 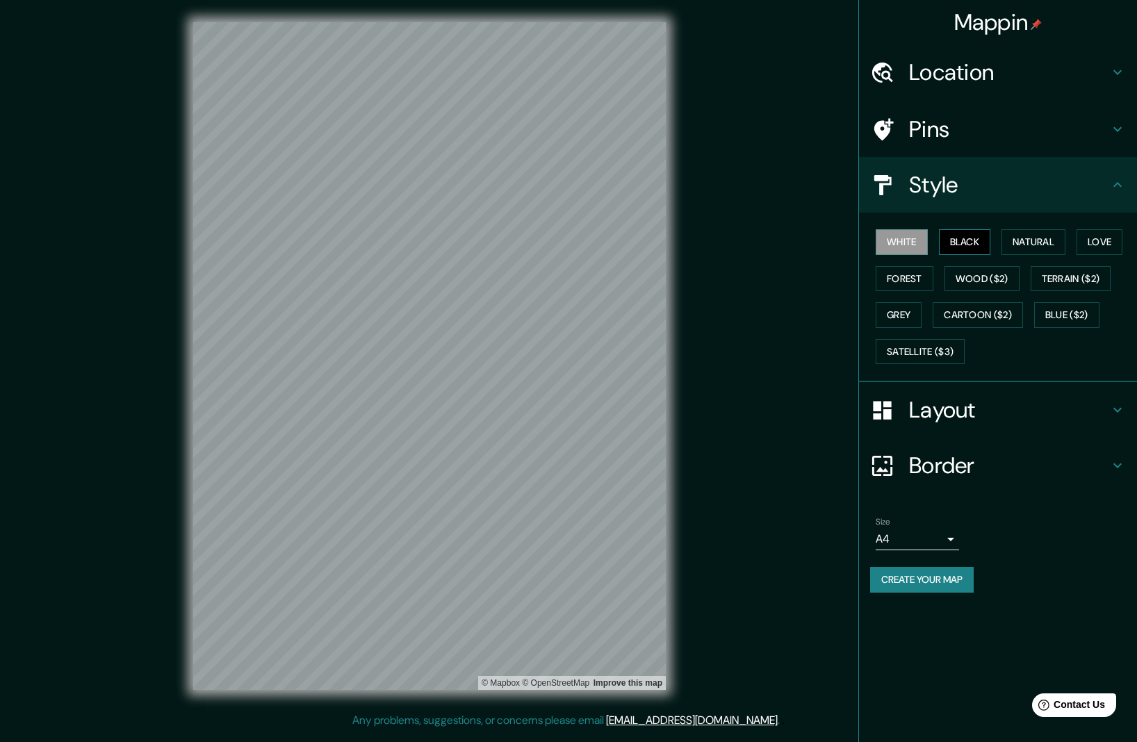 What do you see at coordinates (1009, 465) in the screenshot?
I see `h4: Border` at bounding box center [1009, 465].